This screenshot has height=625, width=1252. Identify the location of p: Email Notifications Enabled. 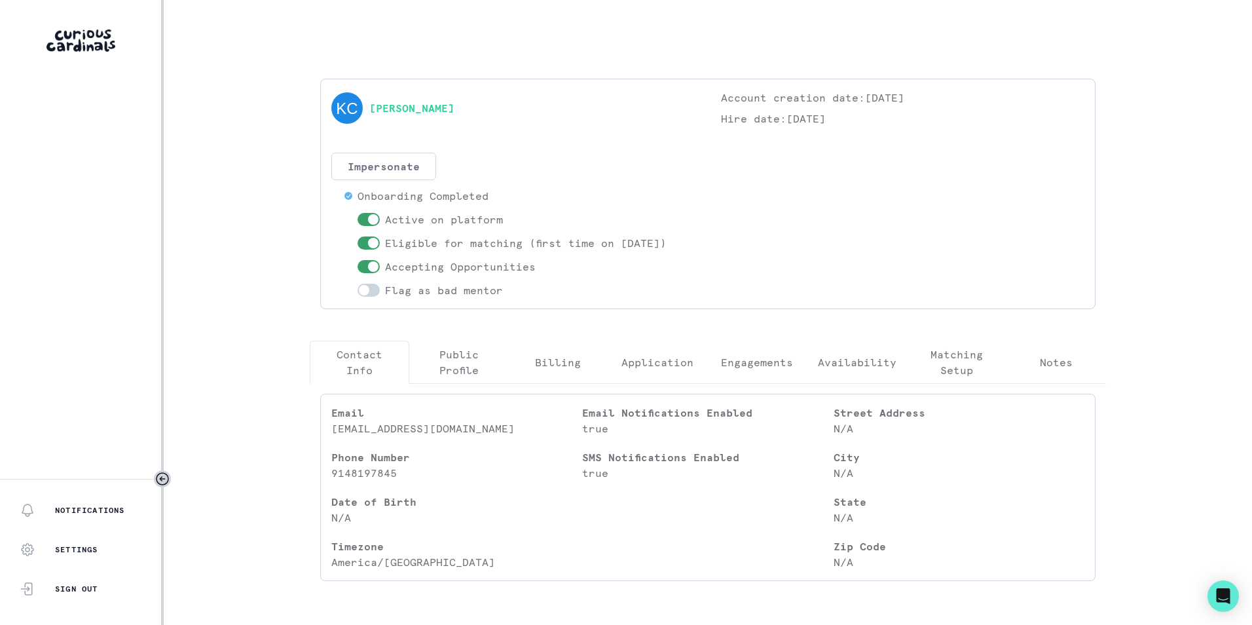
(707, 413).